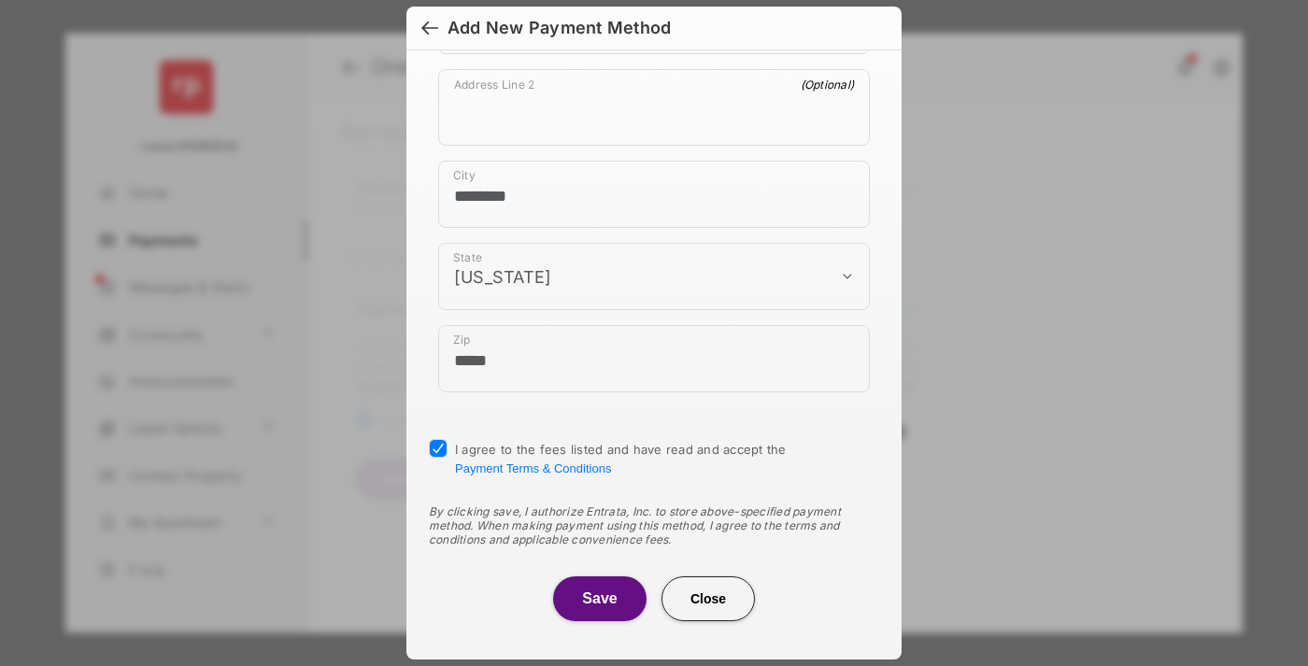 This screenshot has height=666, width=1308. I want to click on div: payment_method_screening[postal_addresses][administrativeArea], so click(654, 277).